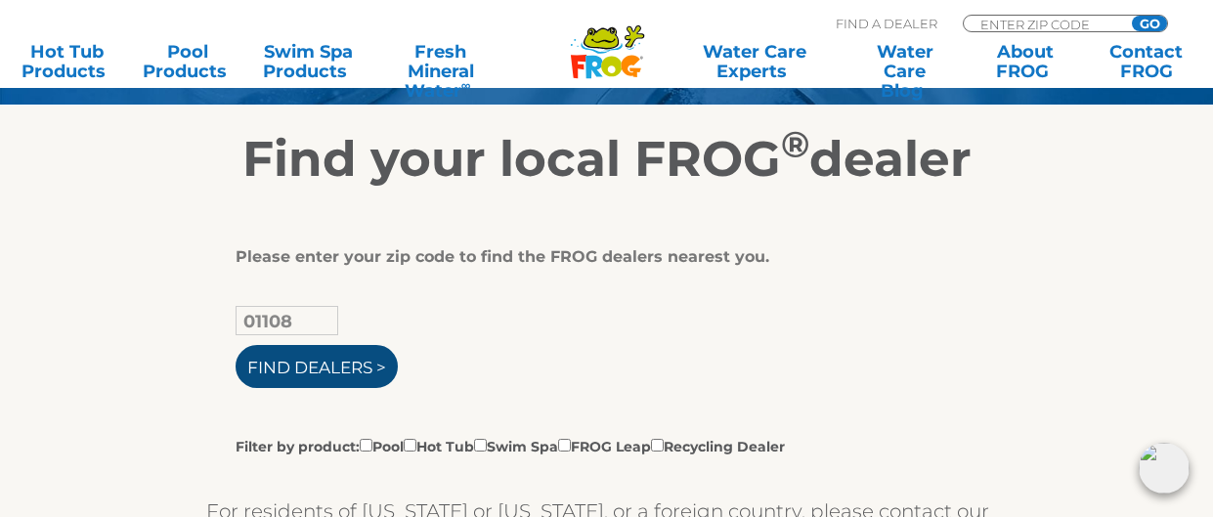 This screenshot has height=517, width=1213. What do you see at coordinates (441, 62) in the screenshot?
I see `a: Fresh MineralWater∞` at bounding box center [441, 62].